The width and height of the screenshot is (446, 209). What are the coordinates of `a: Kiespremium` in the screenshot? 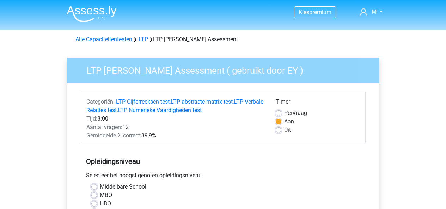 It's located at (315, 12).